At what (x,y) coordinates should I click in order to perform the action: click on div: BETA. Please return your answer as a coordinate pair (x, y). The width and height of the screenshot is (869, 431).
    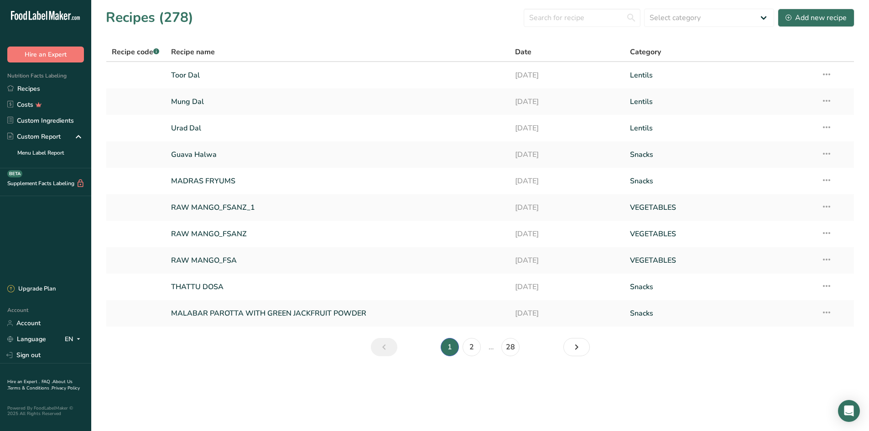
    Looking at the image, I should click on (15, 174).